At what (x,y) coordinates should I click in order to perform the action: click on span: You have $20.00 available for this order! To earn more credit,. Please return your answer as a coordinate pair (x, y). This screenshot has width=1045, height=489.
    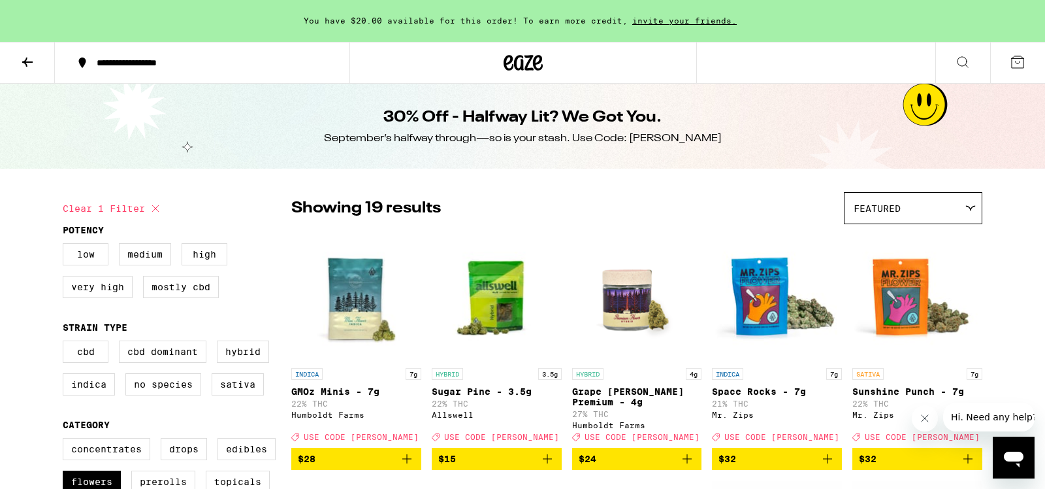
    Looking at the image, I should click on (466, 20).